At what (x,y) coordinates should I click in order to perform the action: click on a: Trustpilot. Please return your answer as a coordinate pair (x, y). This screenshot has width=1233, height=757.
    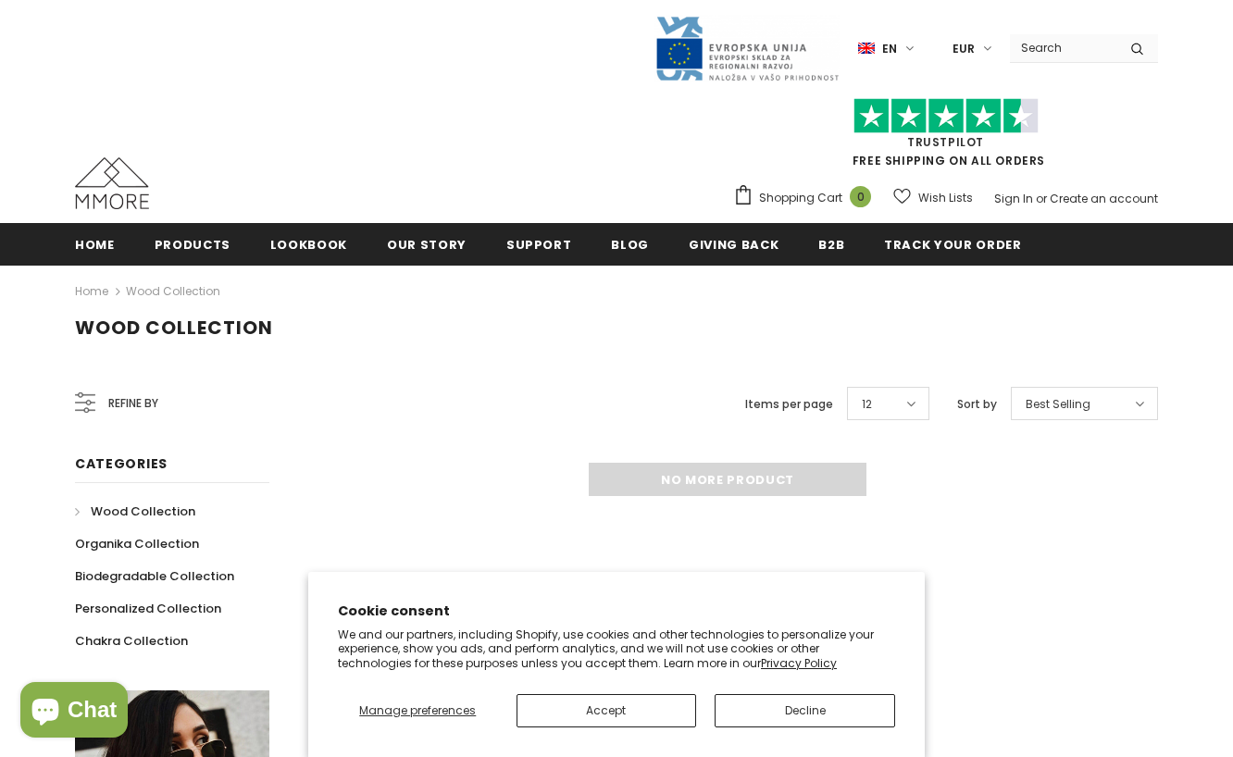
    Looking at the image, I should click on (945, 142).